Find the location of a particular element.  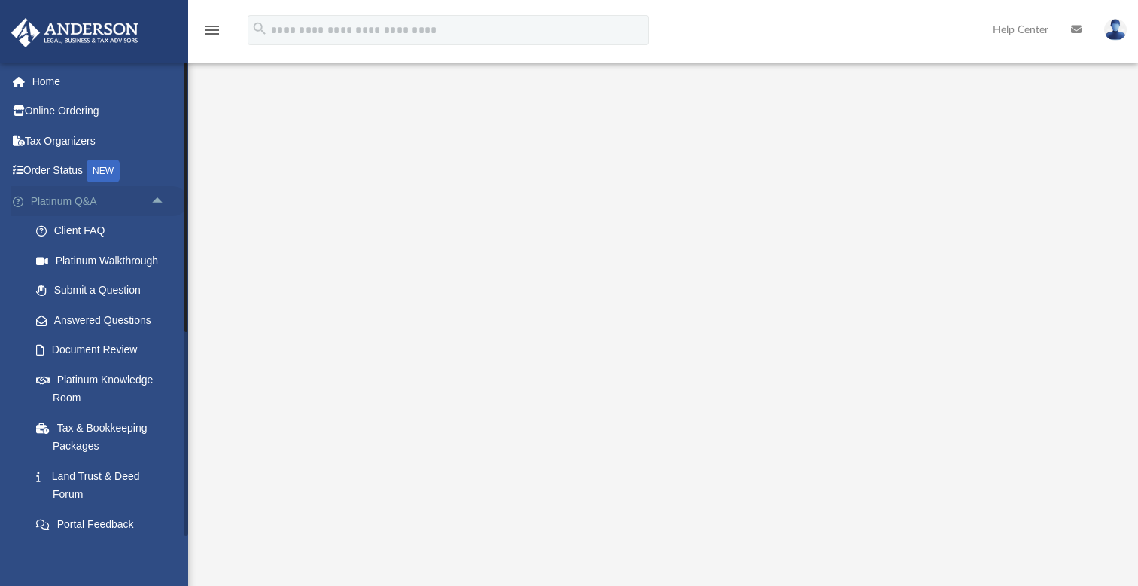

a: Submit a Question is located at coordinates (105, 291).